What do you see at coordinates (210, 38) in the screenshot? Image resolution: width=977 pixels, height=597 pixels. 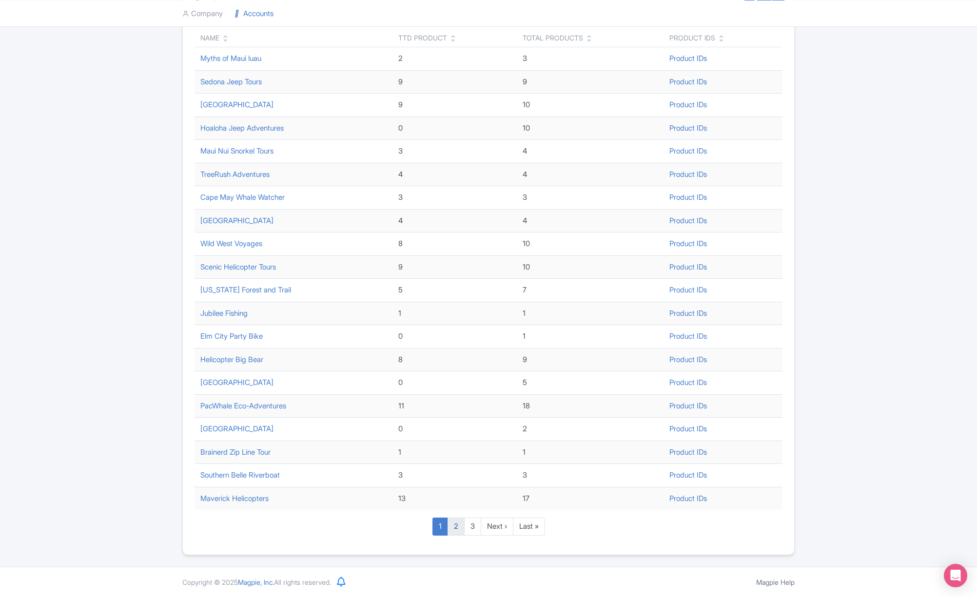 I see `div: Name` at bounding box center [210, 38].